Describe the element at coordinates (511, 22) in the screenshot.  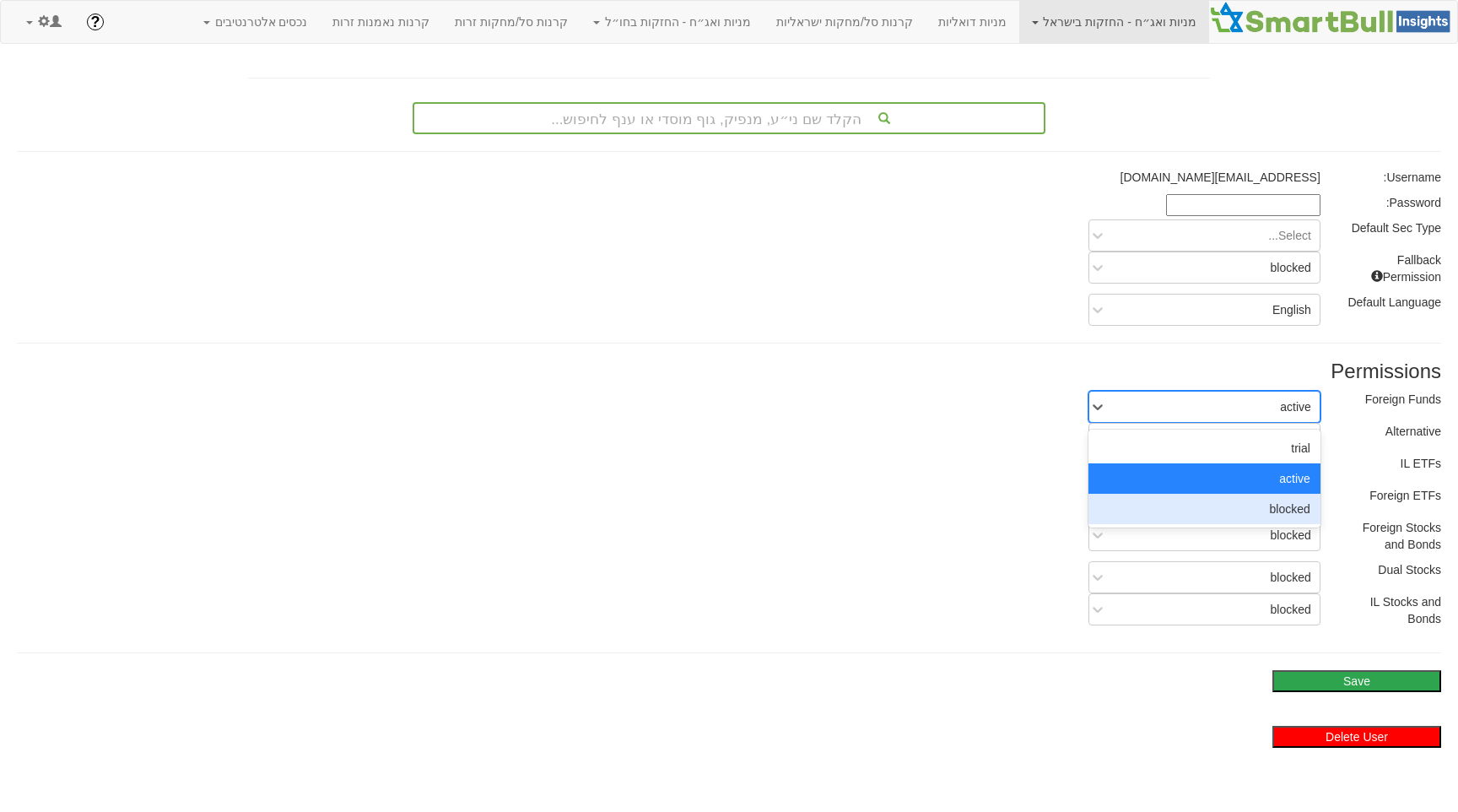
I see `a: קרנות סל/מחקות זרות` at that location.